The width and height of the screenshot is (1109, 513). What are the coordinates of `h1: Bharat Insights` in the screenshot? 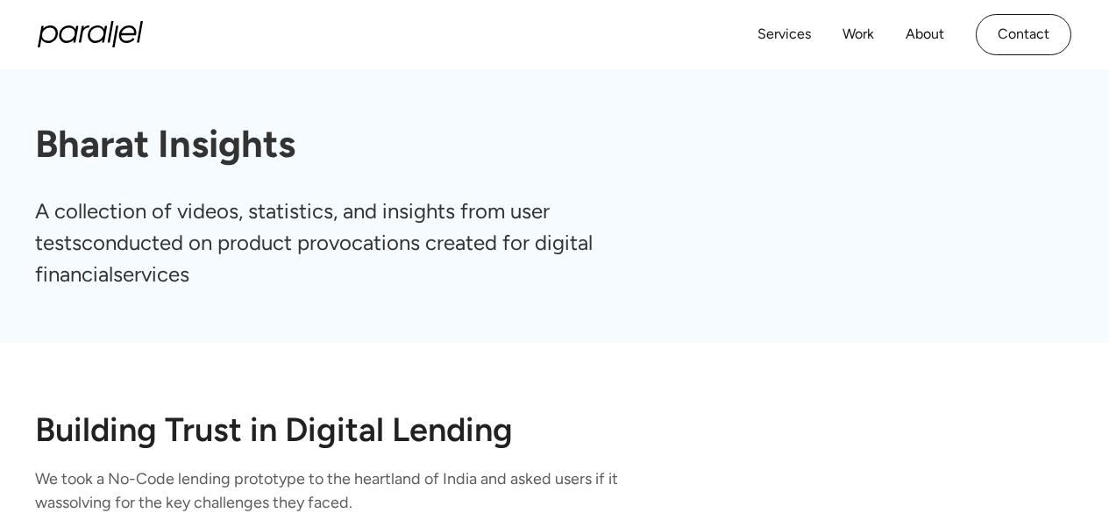 It's located at (554, 145).